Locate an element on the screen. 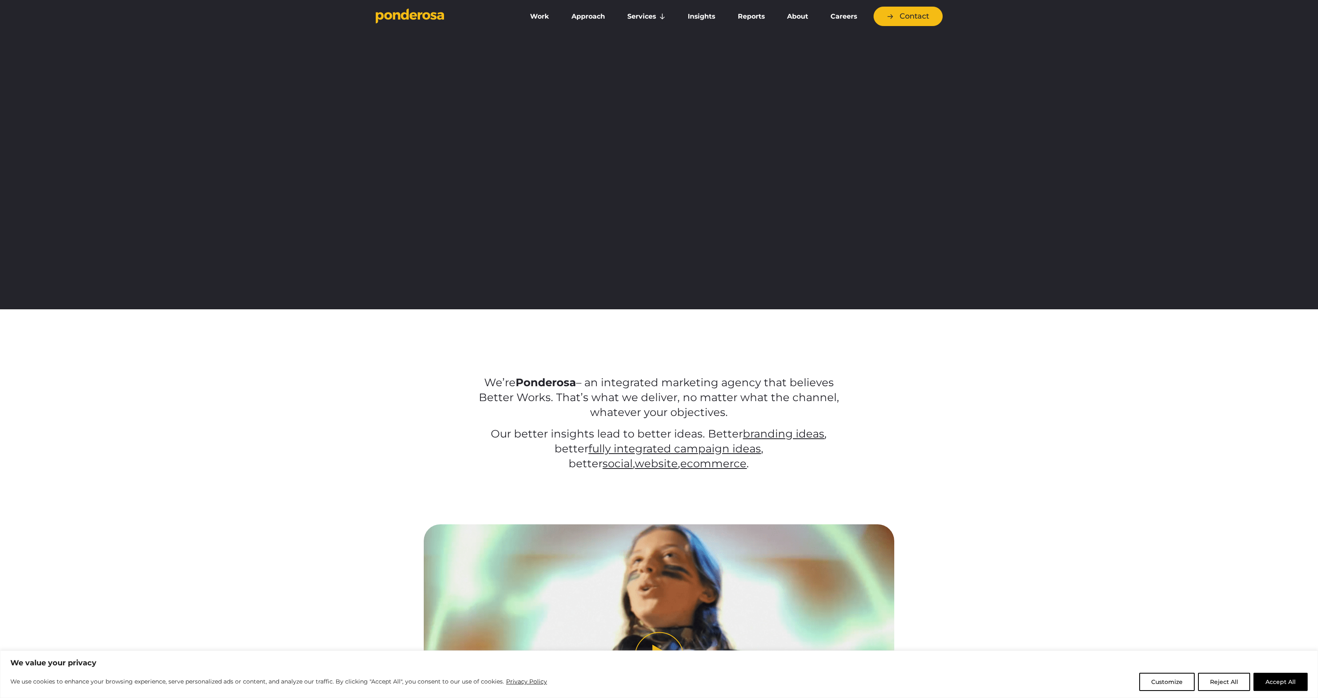 This screenshot has width=1318, height=698. p: We value your privacy is located at coordinates (659, 663).